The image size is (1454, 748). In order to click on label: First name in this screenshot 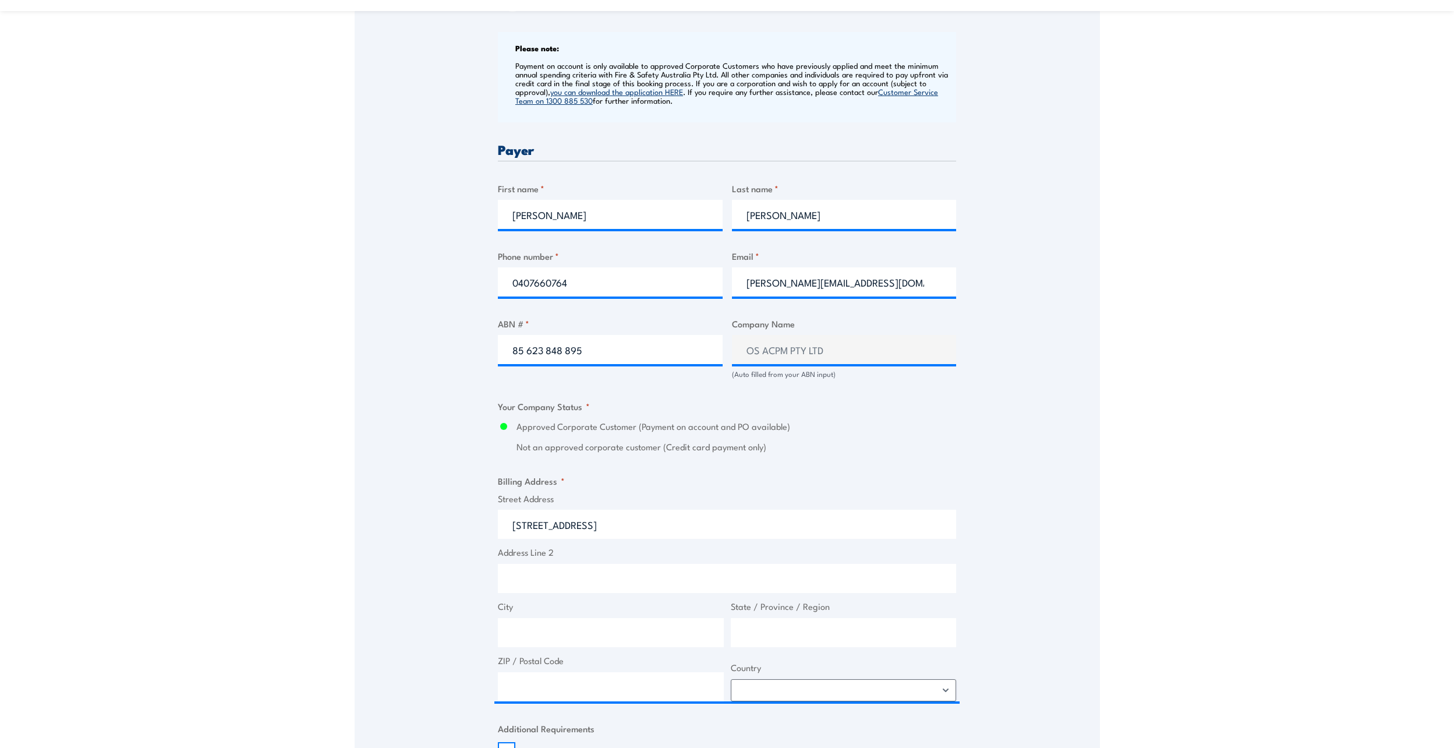, I will do `click(610, 188)`.